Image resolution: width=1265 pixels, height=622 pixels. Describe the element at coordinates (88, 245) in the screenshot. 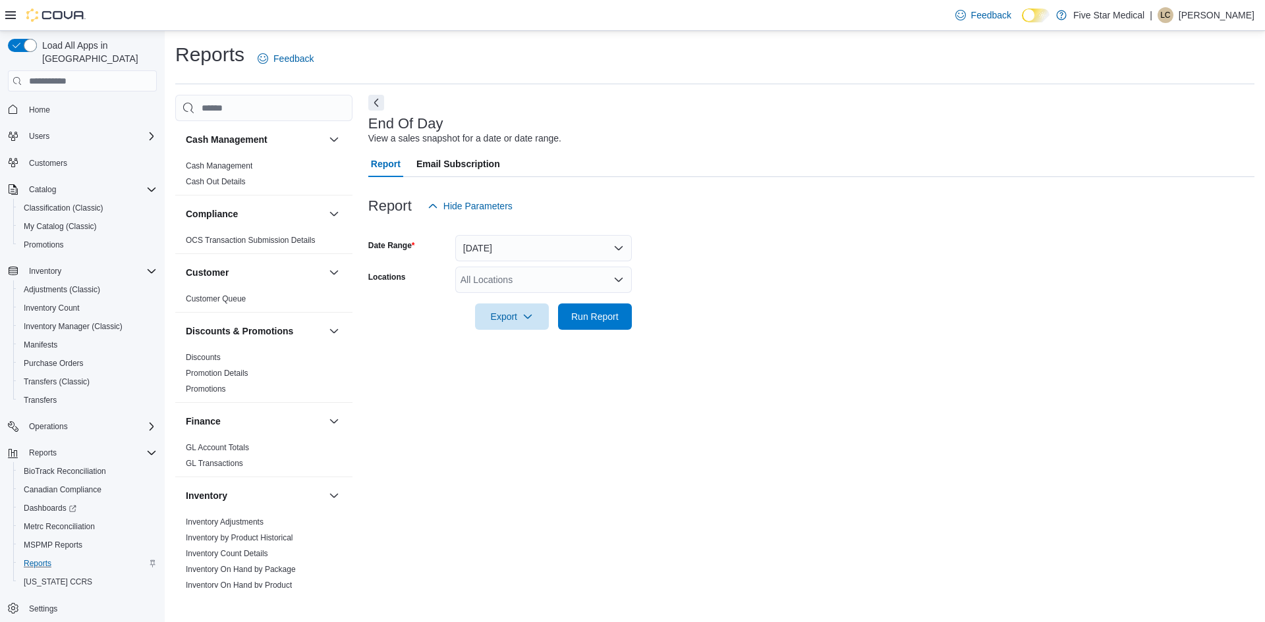

I see `button: Promotions` at that location.